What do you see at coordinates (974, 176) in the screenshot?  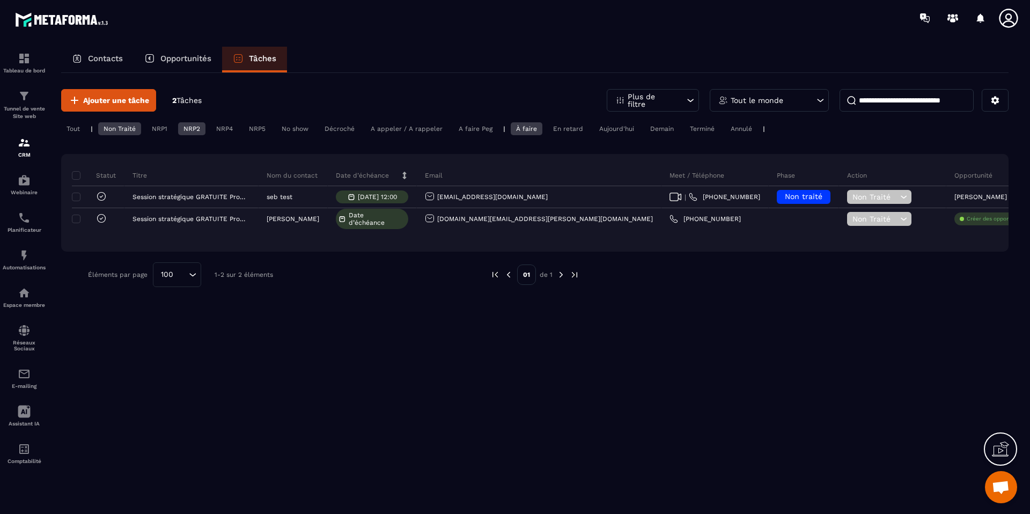 I see `p: Opportunité` at bounding box center [974, 176].